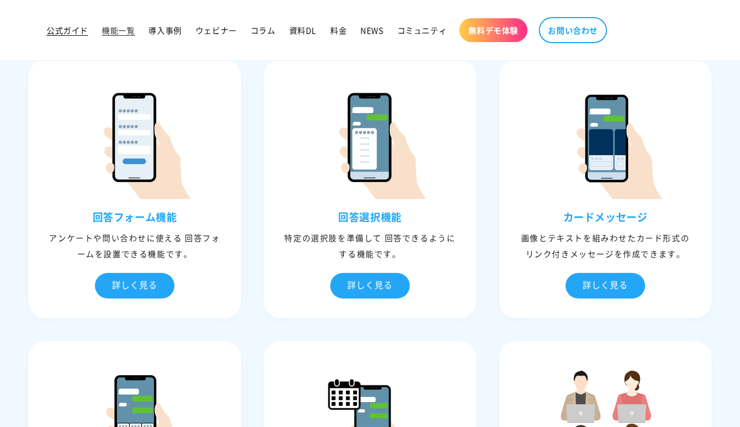  What do you see at coordinates (216, 30) in the screenshot?
I see `a: ウェビナー` at bounding box center [216, 30].